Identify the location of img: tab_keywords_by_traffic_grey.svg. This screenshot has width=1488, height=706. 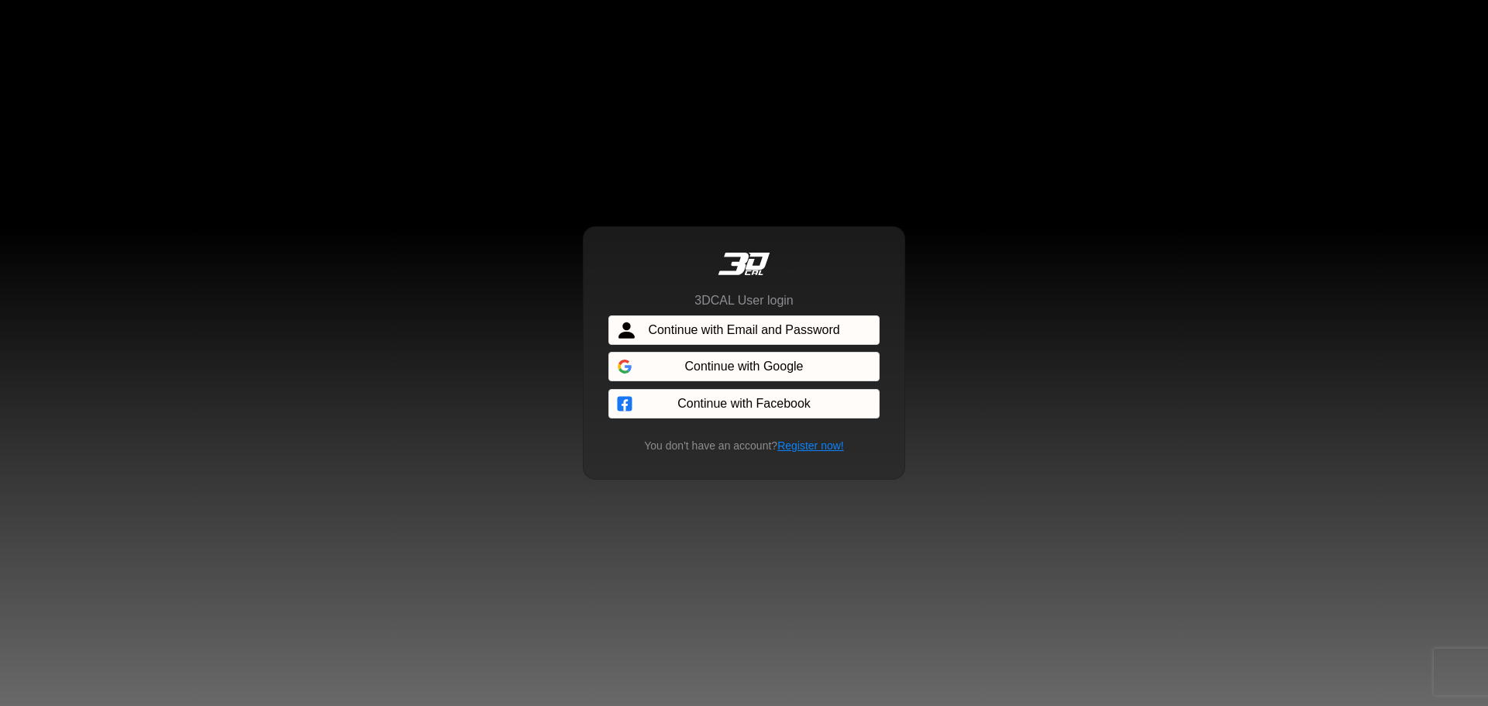
(160, 96).